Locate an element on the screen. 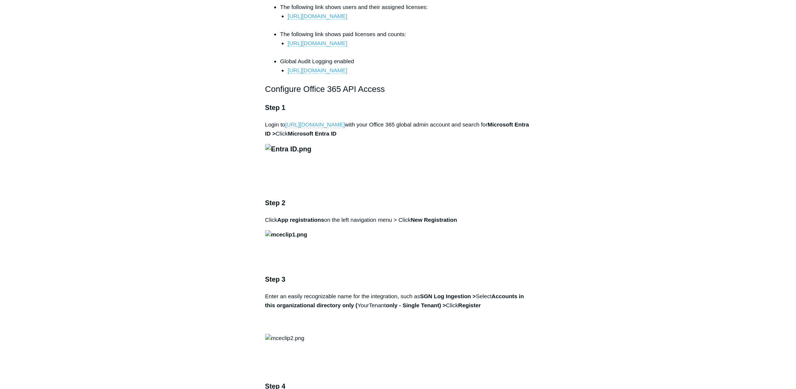  img: Entra ID.png is located at coordinates (288, 149).